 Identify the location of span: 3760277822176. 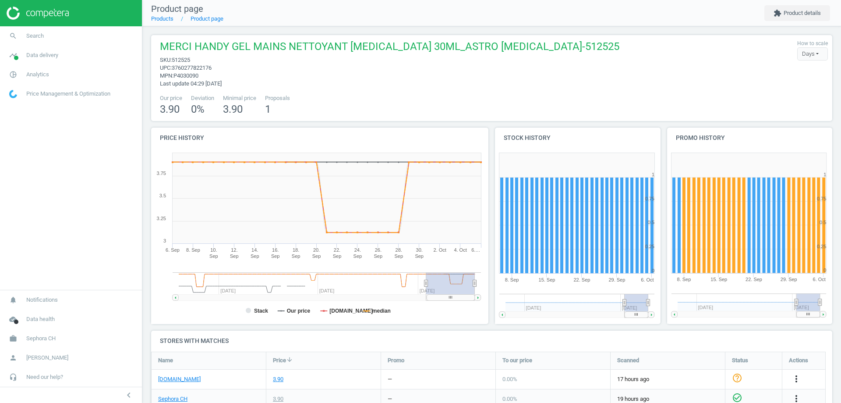
(192, 67).